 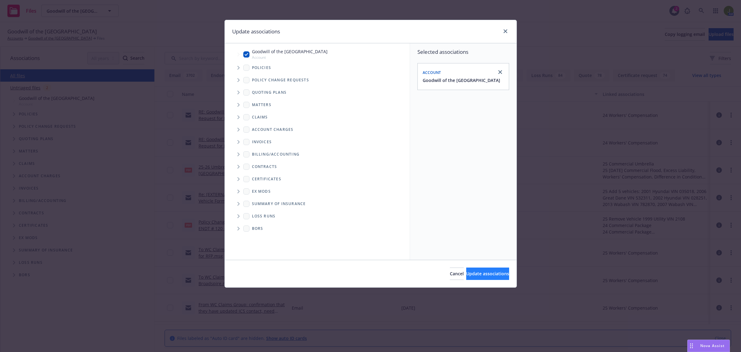 I want to click on span: Claims, so click(x=260, y=117).